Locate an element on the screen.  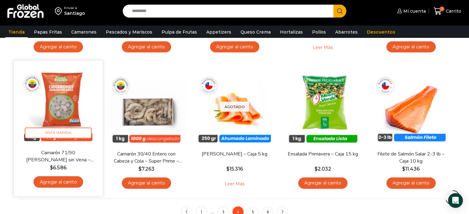
a: Hortalizas is located at coordinates (291, 32).